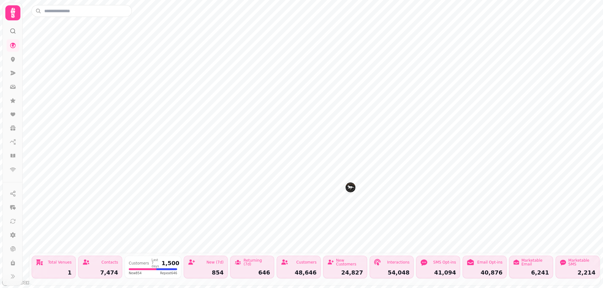 This screenshot has width=603, height=288. Describe the element at coordinates (169, 273) in the screenshot. I see `span: Repeat 646` at that location.